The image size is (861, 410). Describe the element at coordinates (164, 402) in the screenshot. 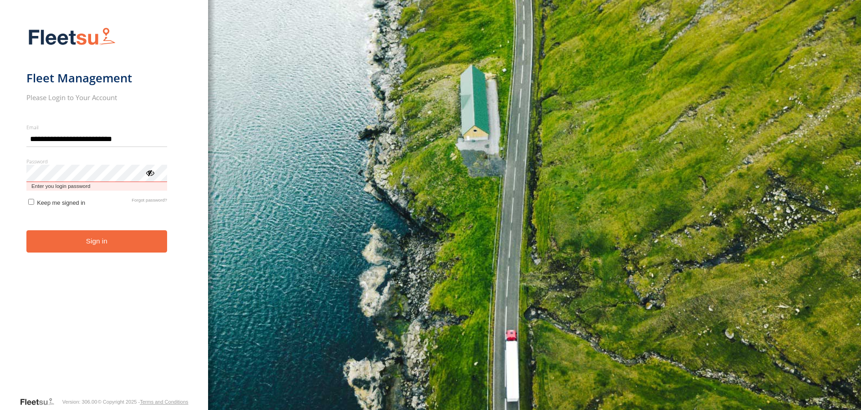

I see `a: Terms and Conditions` at that location.